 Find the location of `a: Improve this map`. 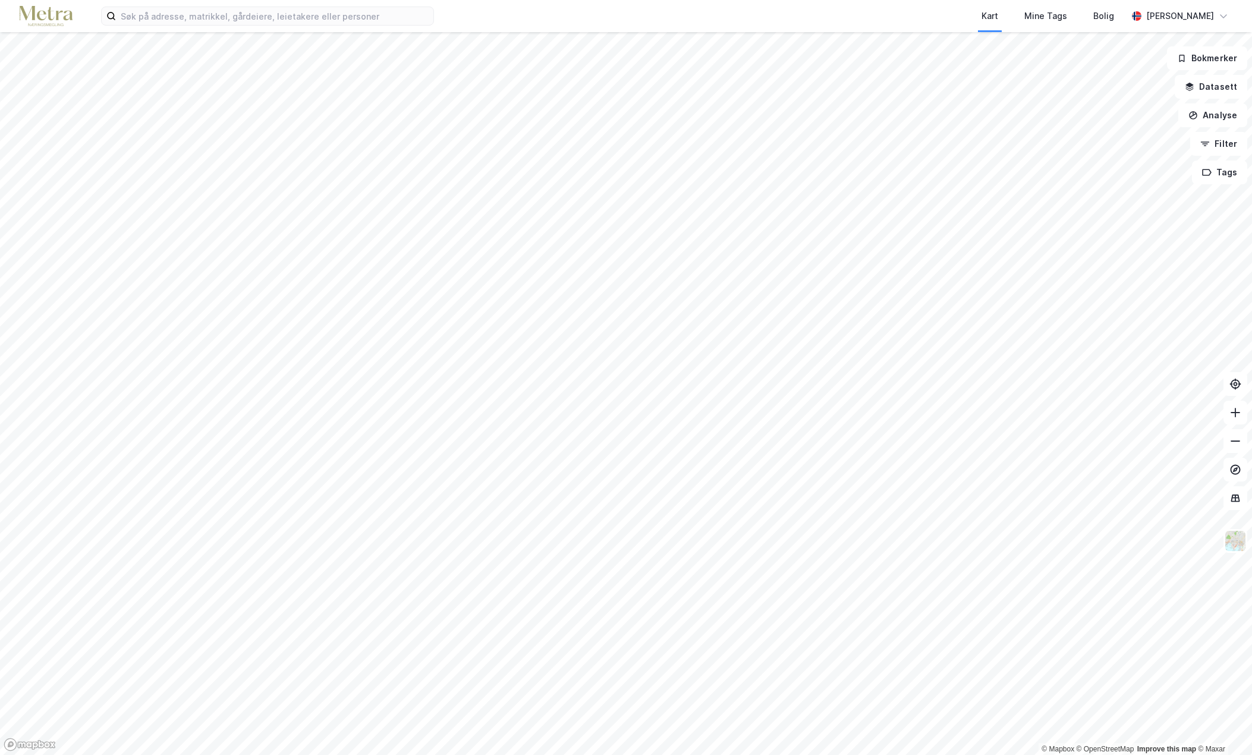

a: Improve this map is located at coordinates (1166, 749).